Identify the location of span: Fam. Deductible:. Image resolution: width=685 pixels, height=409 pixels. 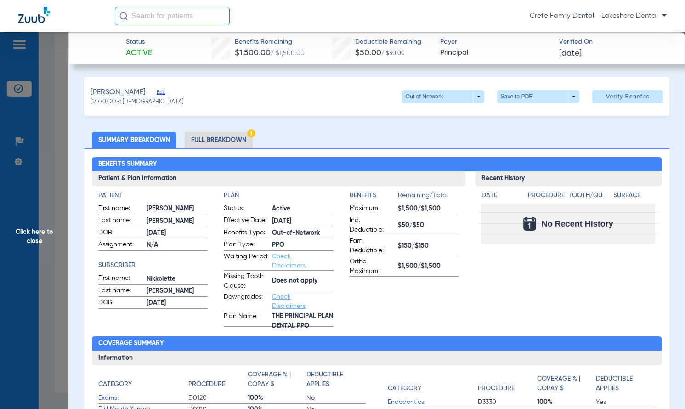
(372, 246).